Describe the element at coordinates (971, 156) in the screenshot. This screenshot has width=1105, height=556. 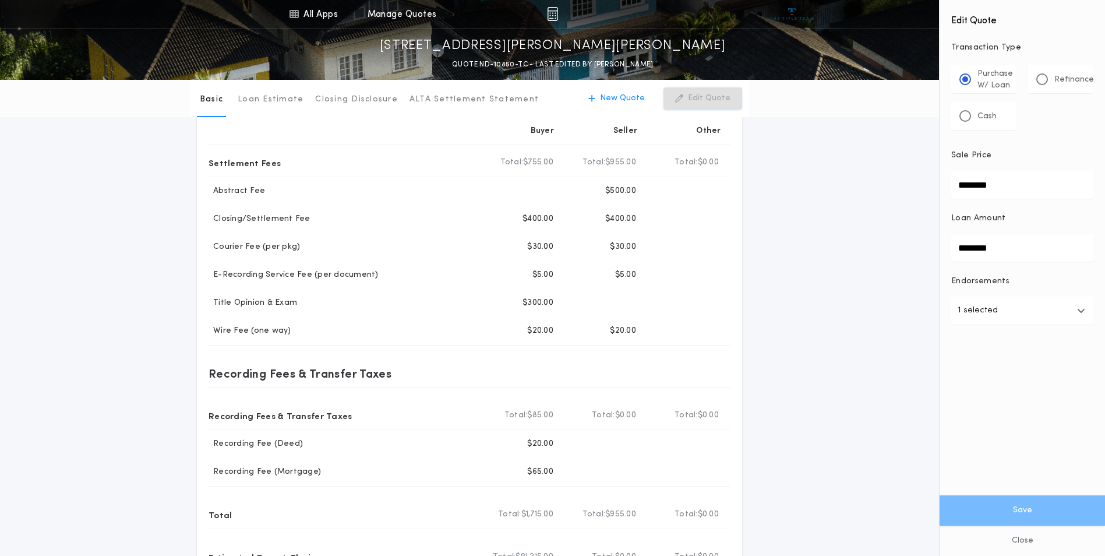
I see `p: Sale Price` at that location.